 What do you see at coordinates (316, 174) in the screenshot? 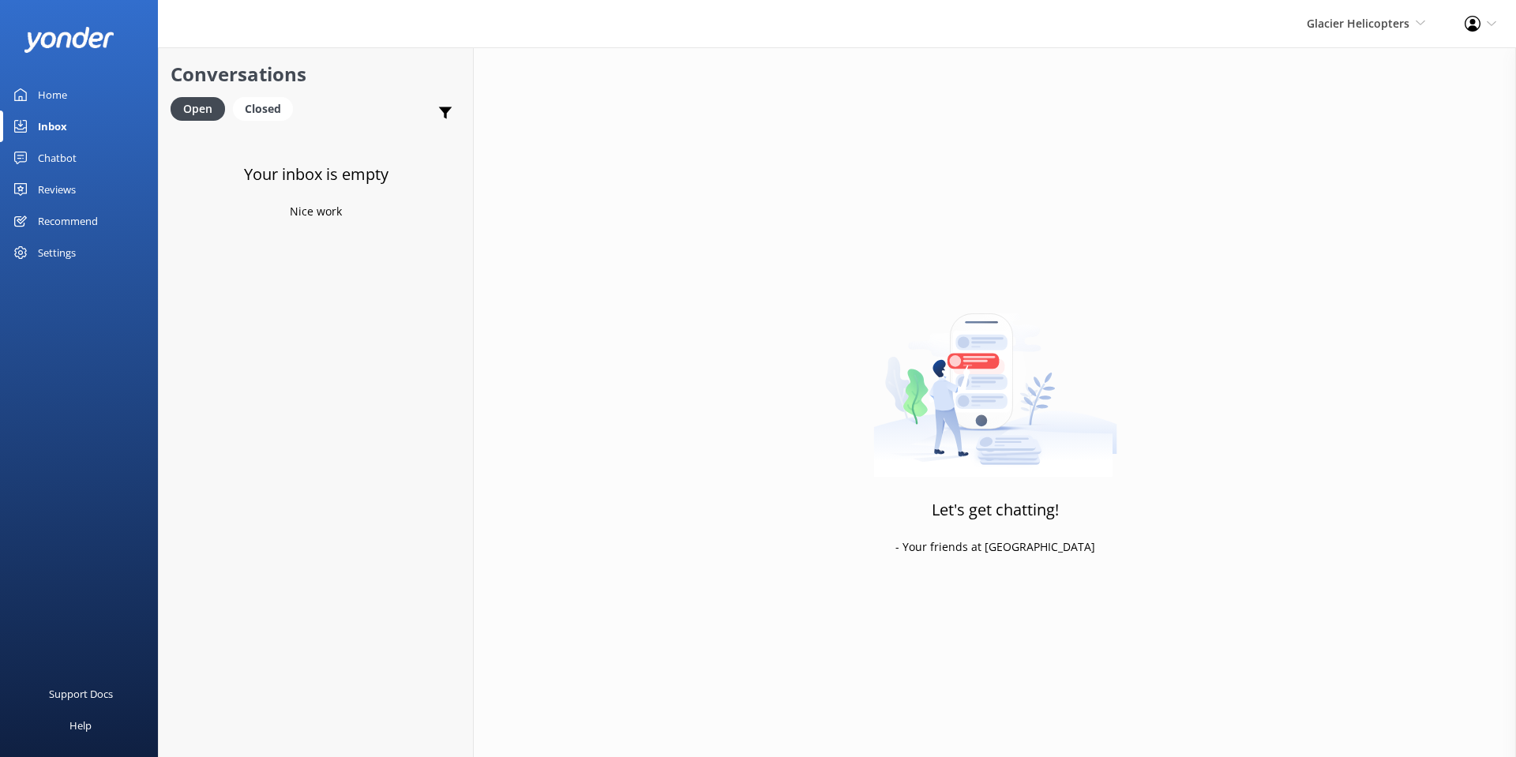
I see `h3: Your inbox is empty` at bounding box center [316, 174].